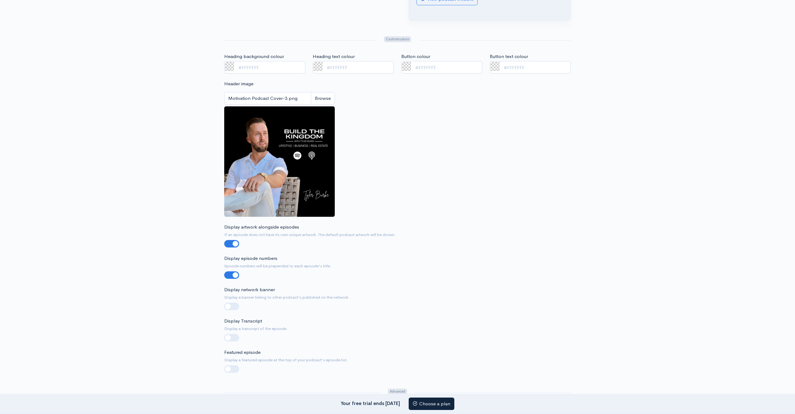 This screenshot has width=795, height=414. Describe the element at coordinates (415, 57) in the screenshot. I see `label: Button colour` at that location.